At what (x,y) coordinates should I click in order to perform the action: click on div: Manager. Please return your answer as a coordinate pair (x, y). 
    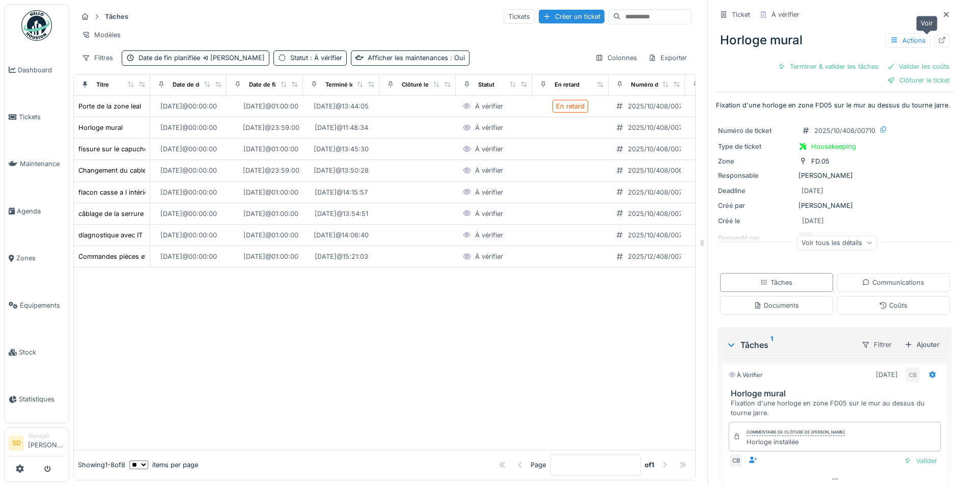
    Looking at the image, I should click on (46, 436).